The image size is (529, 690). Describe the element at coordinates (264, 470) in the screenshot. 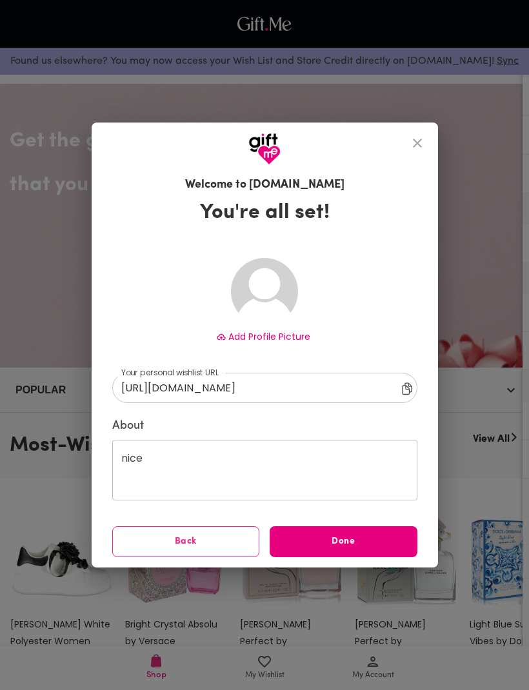

I see `textarea: nice` at that location.